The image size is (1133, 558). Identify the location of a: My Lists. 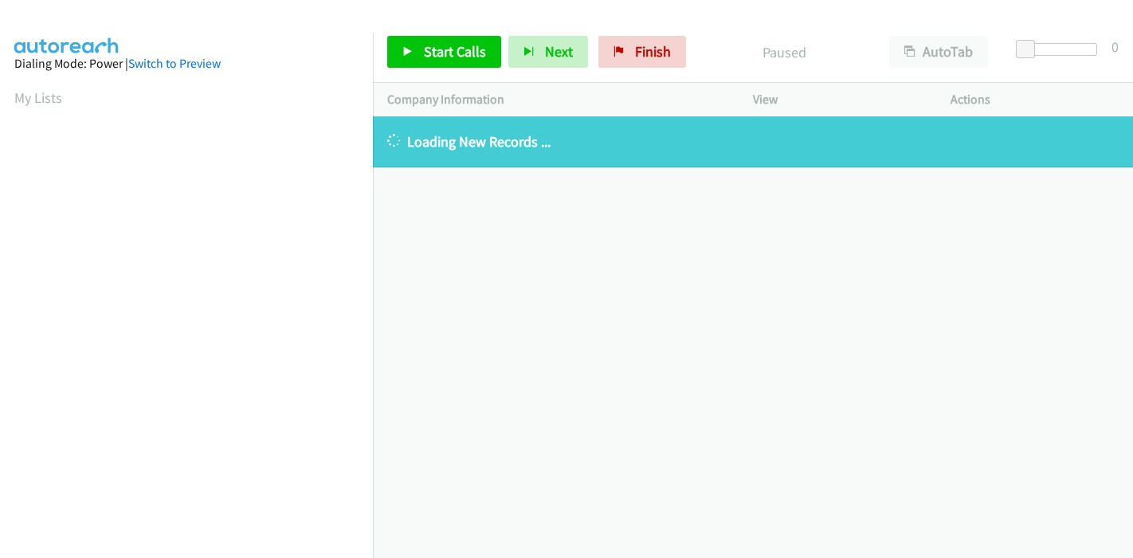
(38, 97).